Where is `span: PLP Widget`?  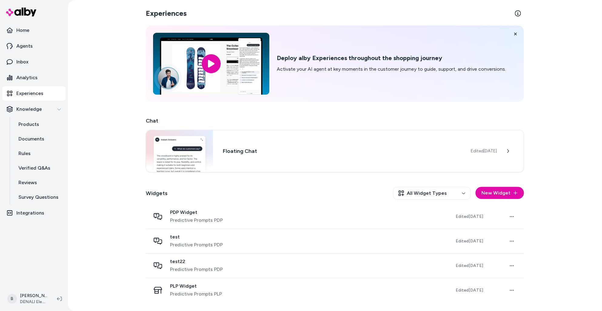
span: PLP Widget is located at coordinates (196, 286).